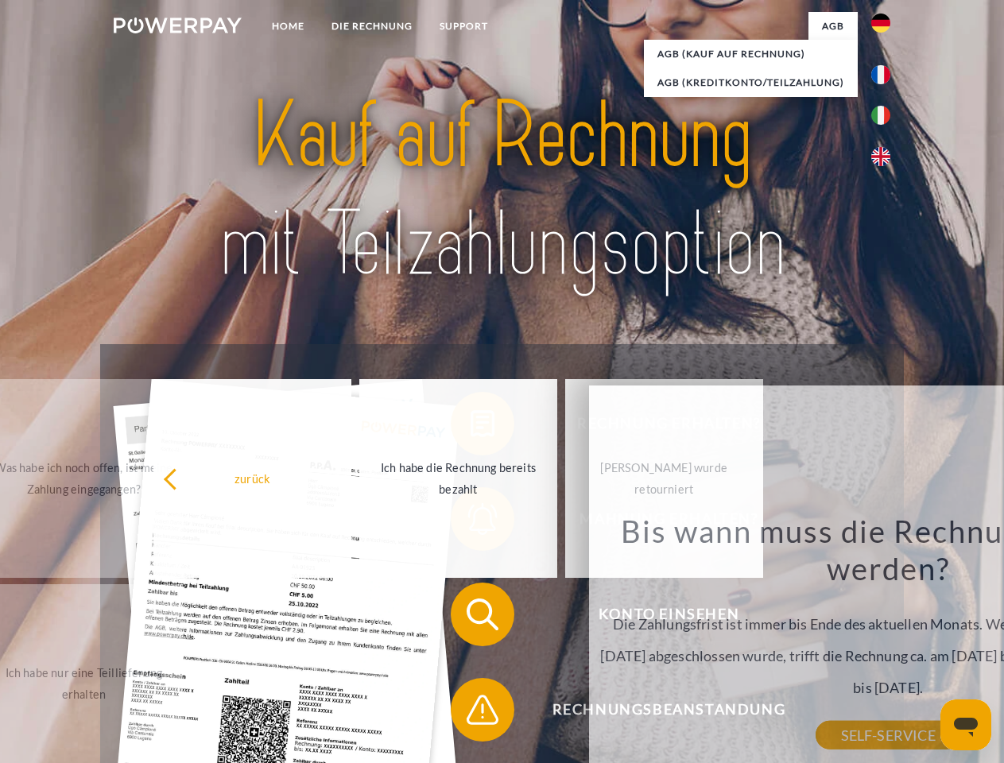 Image resolution: width=1004 pixels, height=763 pixels. I want to click on a: AGB (Kauf auf Rechnung), so click(750, 54).